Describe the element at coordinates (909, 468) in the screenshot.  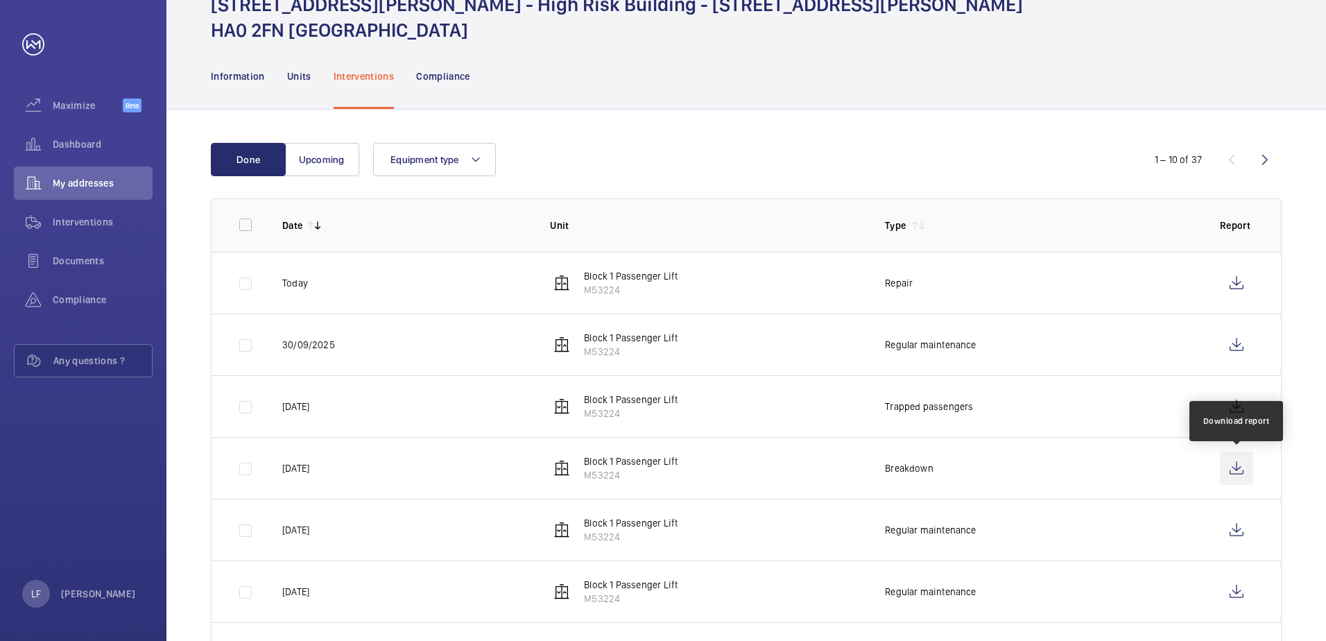
I see `p: Breakdown` at that location.